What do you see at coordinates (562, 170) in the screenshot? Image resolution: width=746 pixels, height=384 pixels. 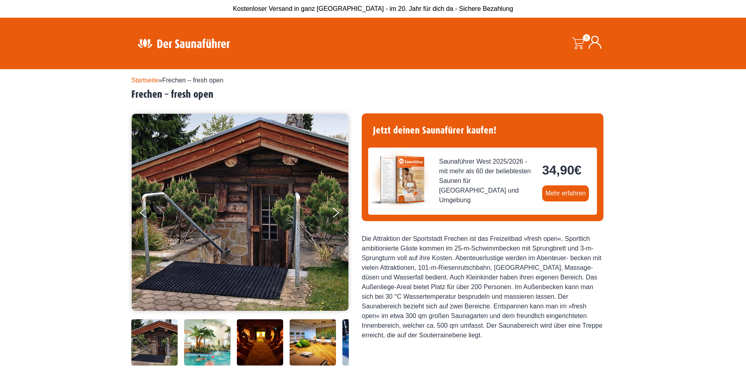 I see `bdi: 34,90` at bounding box center [562, 170].